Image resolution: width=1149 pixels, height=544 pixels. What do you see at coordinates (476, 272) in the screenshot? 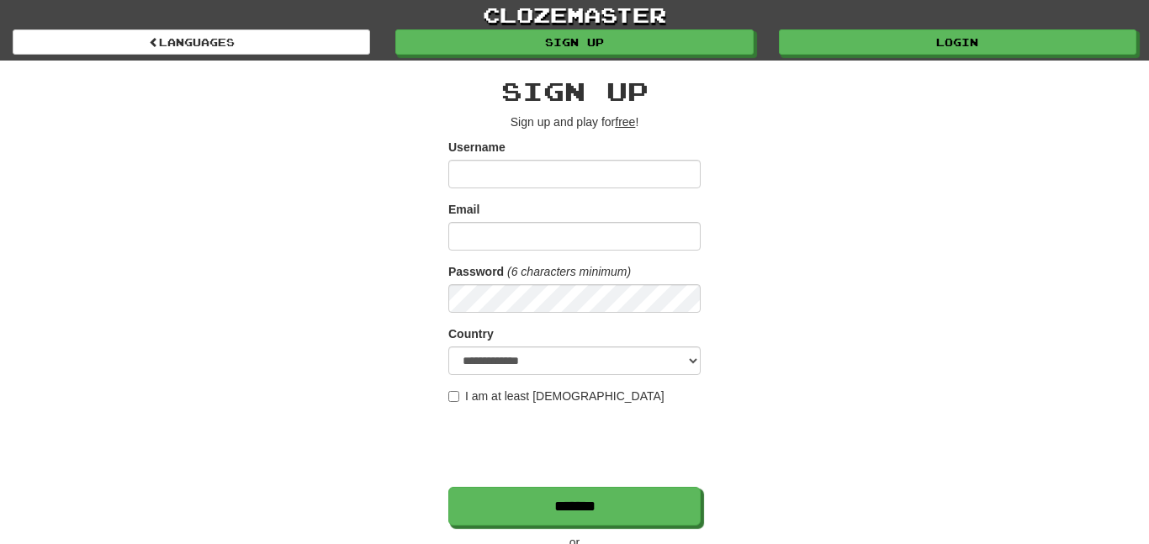
I see `label: Password` at bounding box center [476, 272].